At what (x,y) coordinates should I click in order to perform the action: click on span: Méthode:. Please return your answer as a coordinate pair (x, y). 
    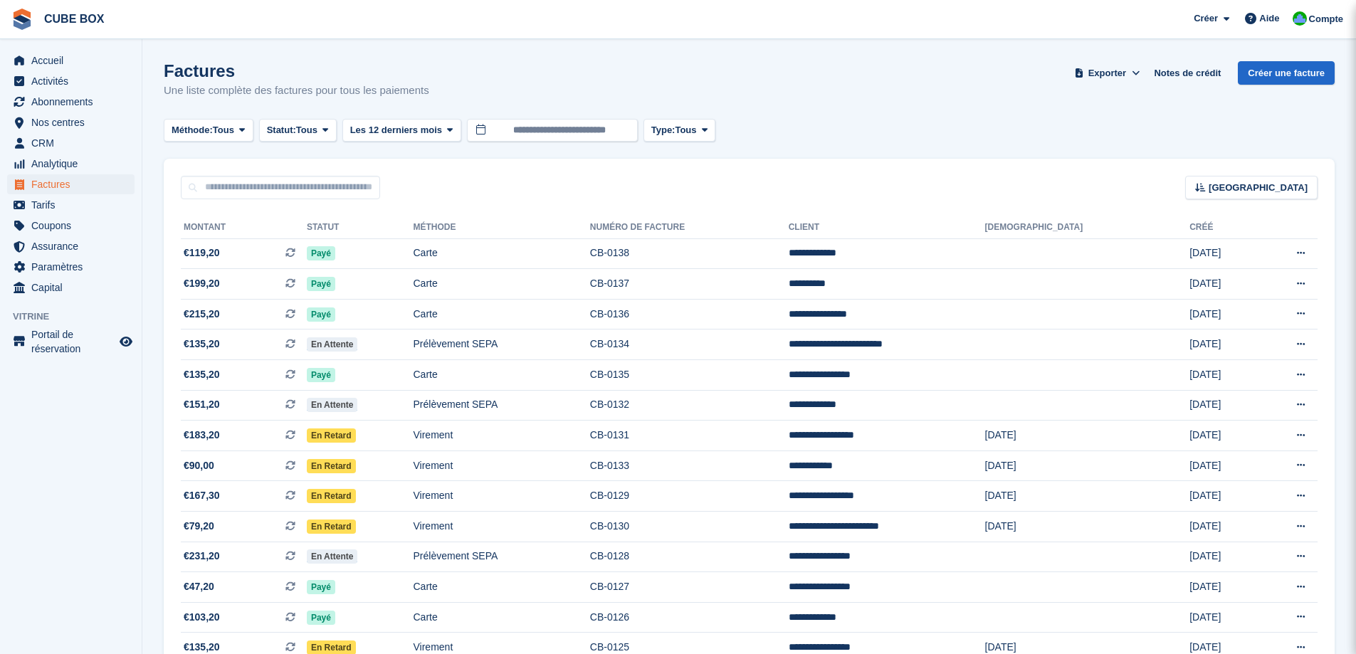
    Looking at the image, I should click on (192, 130).